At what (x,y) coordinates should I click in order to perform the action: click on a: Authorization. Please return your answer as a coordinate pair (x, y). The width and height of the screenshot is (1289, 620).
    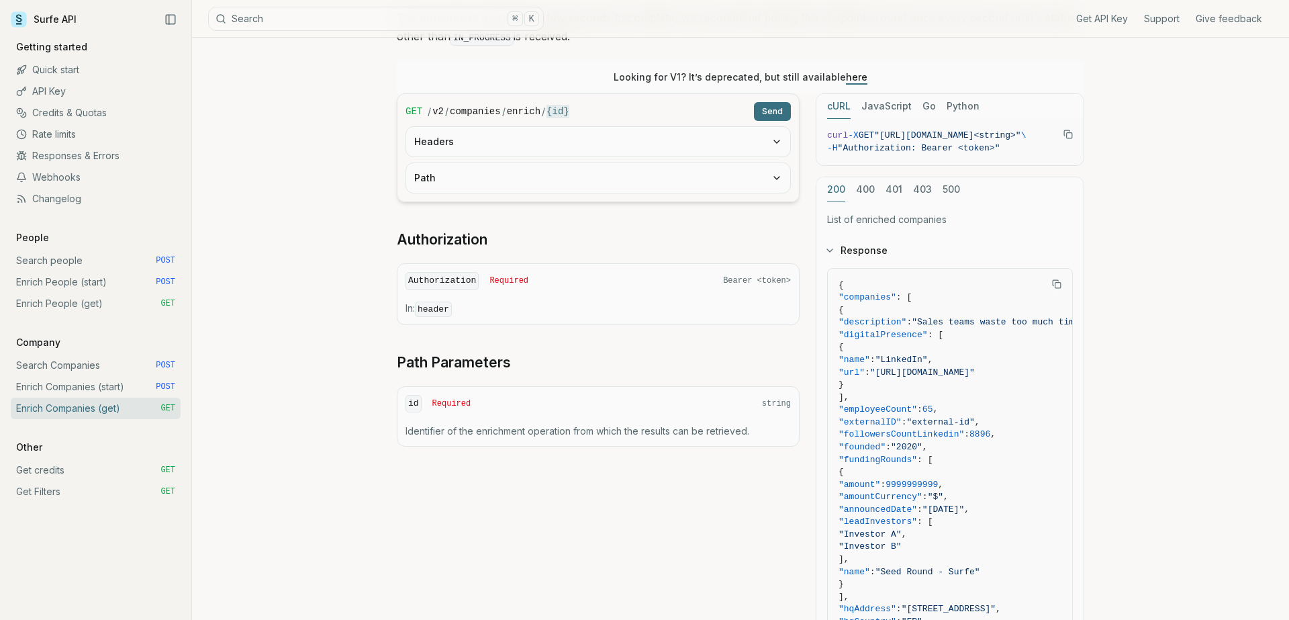
    Looking at the image, I should click on (442, 240).